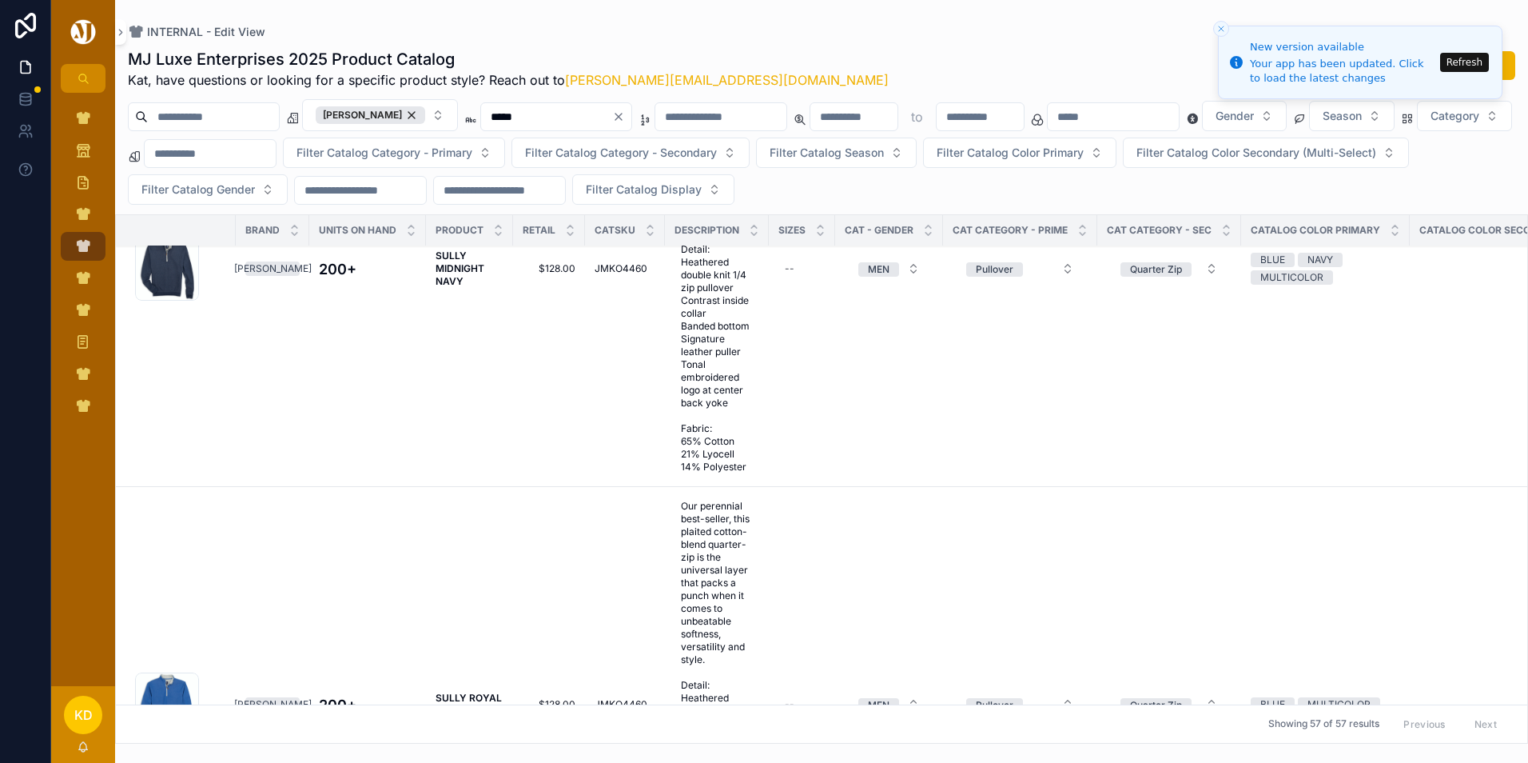 The height and width of the screenshot is (763, 1528). What do you see at coordinates (508, 59) in the screenshot?
I see `h1: MJ Luxe Enterprises 2025 Product Catalog` at bounding box center [508, 59].